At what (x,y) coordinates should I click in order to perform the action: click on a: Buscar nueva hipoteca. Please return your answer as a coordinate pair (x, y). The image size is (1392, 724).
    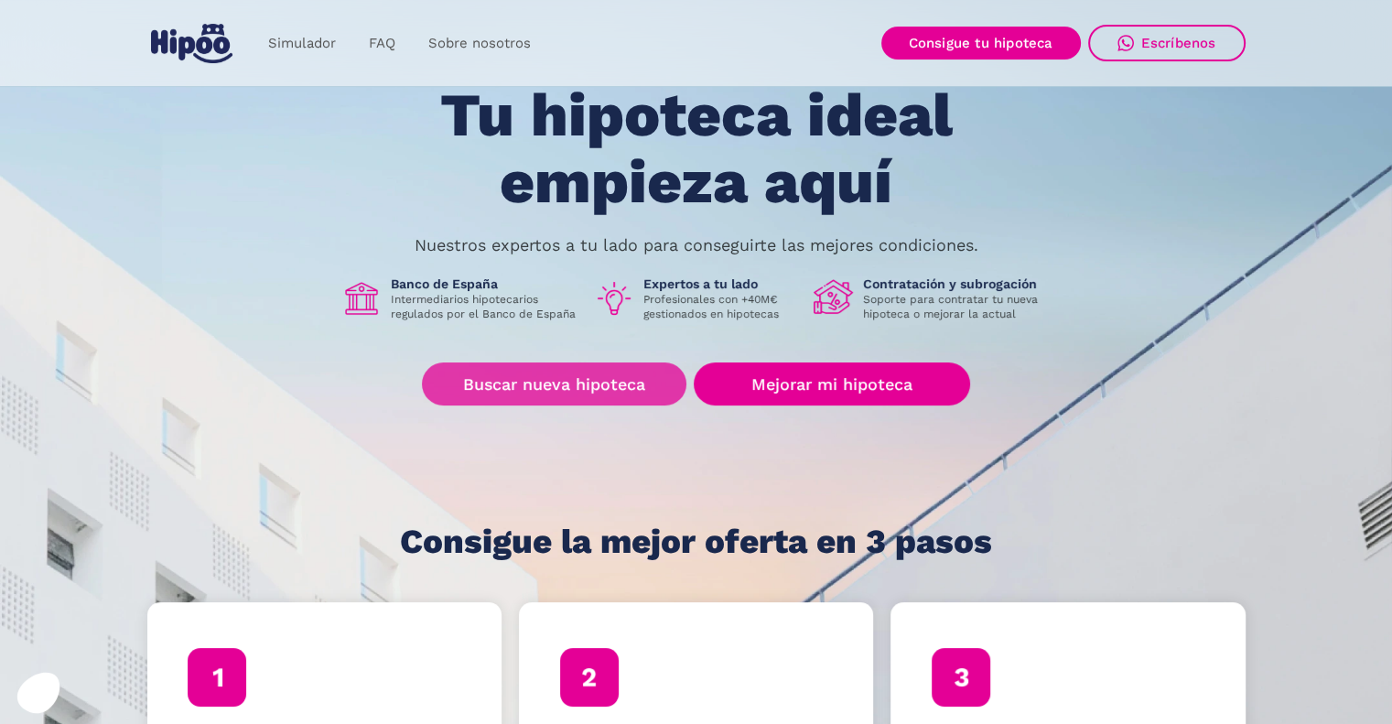
    Looking at the image, I should click on (554, 383).